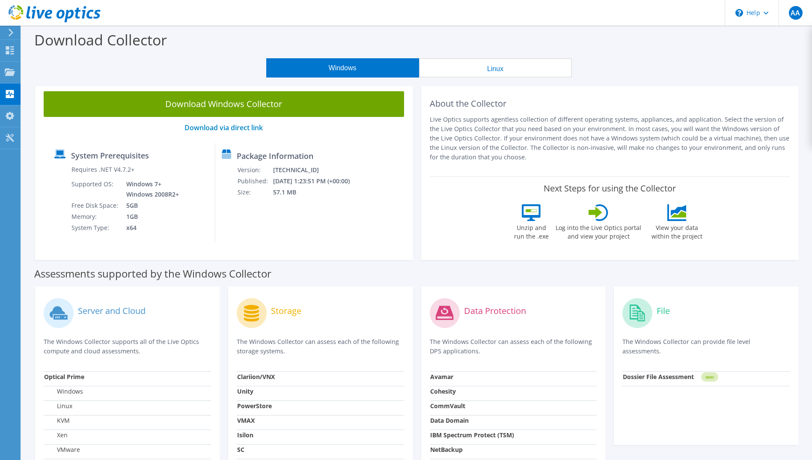  Describe the element at coordinates (63, 391) in the screenshot. I see `label: Windows` at that location.